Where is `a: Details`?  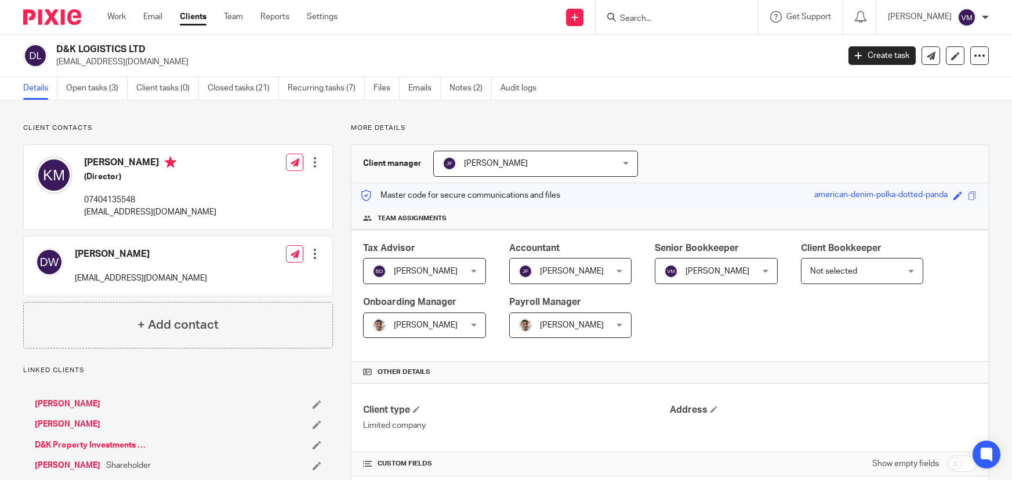
a: Details is located at coordinates (40, 88).